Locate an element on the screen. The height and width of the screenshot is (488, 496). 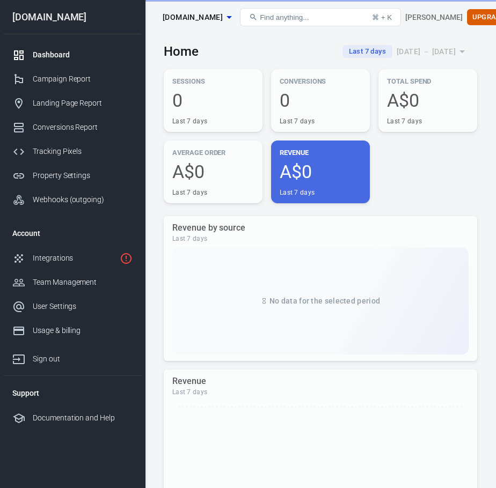
div: Dashboard is located at coordinates (83, 55).